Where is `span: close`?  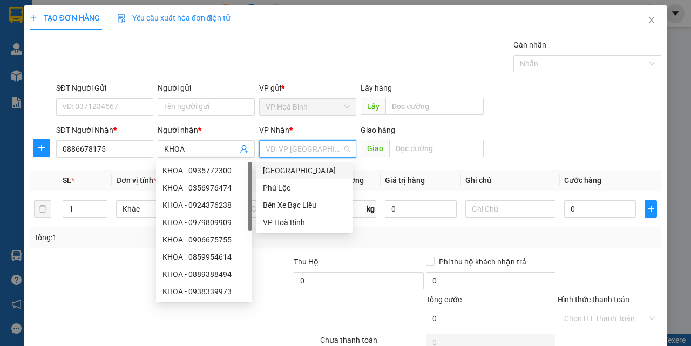
span: close is located at coordinates (652, 20).